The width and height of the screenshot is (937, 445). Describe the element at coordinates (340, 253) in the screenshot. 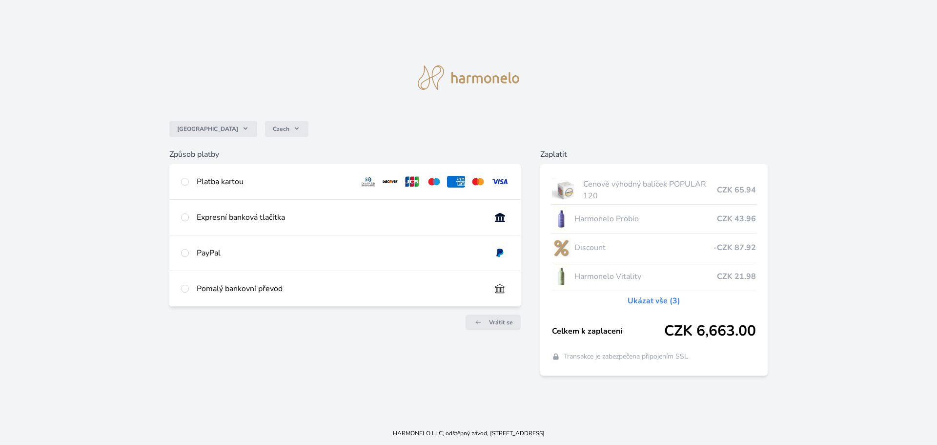

I see `div: PayPal` at that location.